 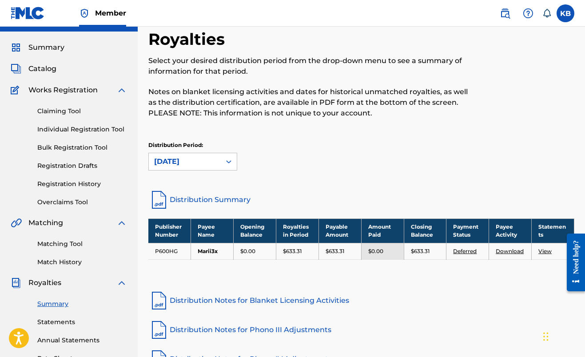 I want to click on span: Royalties, so click(x=45, y=283).